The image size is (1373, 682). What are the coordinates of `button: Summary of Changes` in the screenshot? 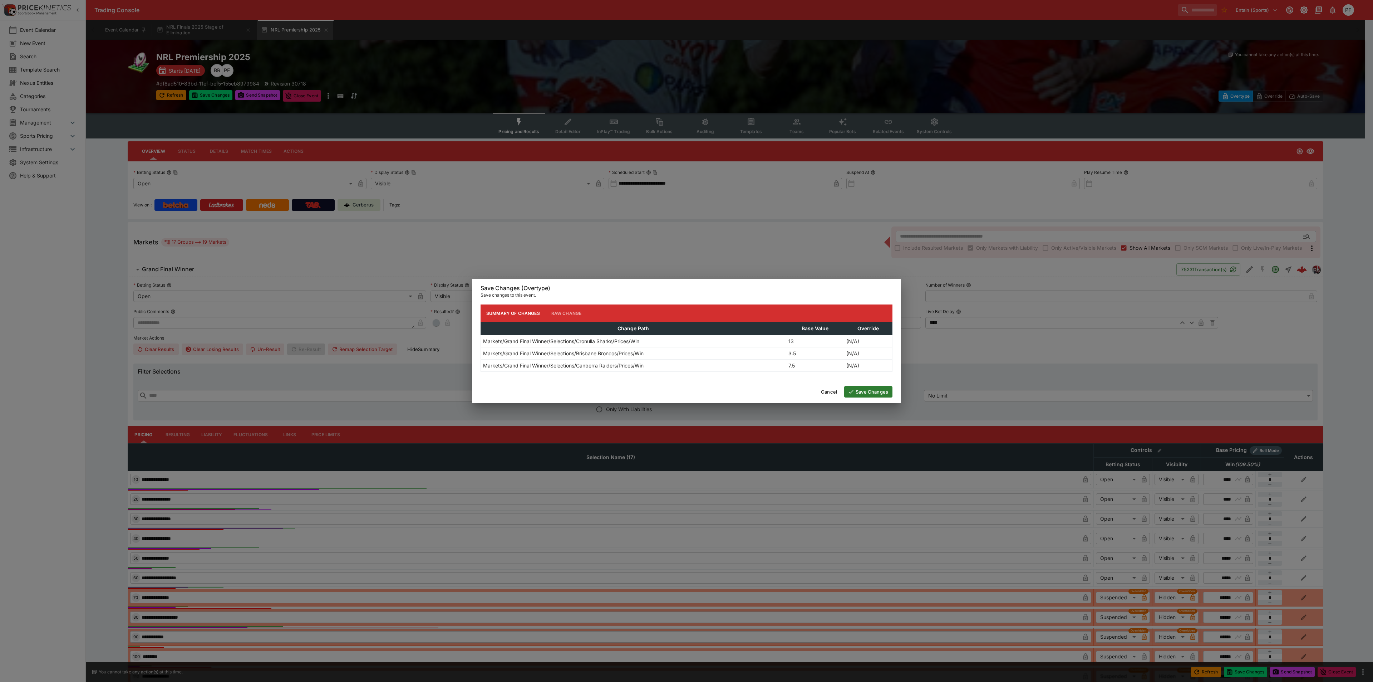 It's located at (513, 313).